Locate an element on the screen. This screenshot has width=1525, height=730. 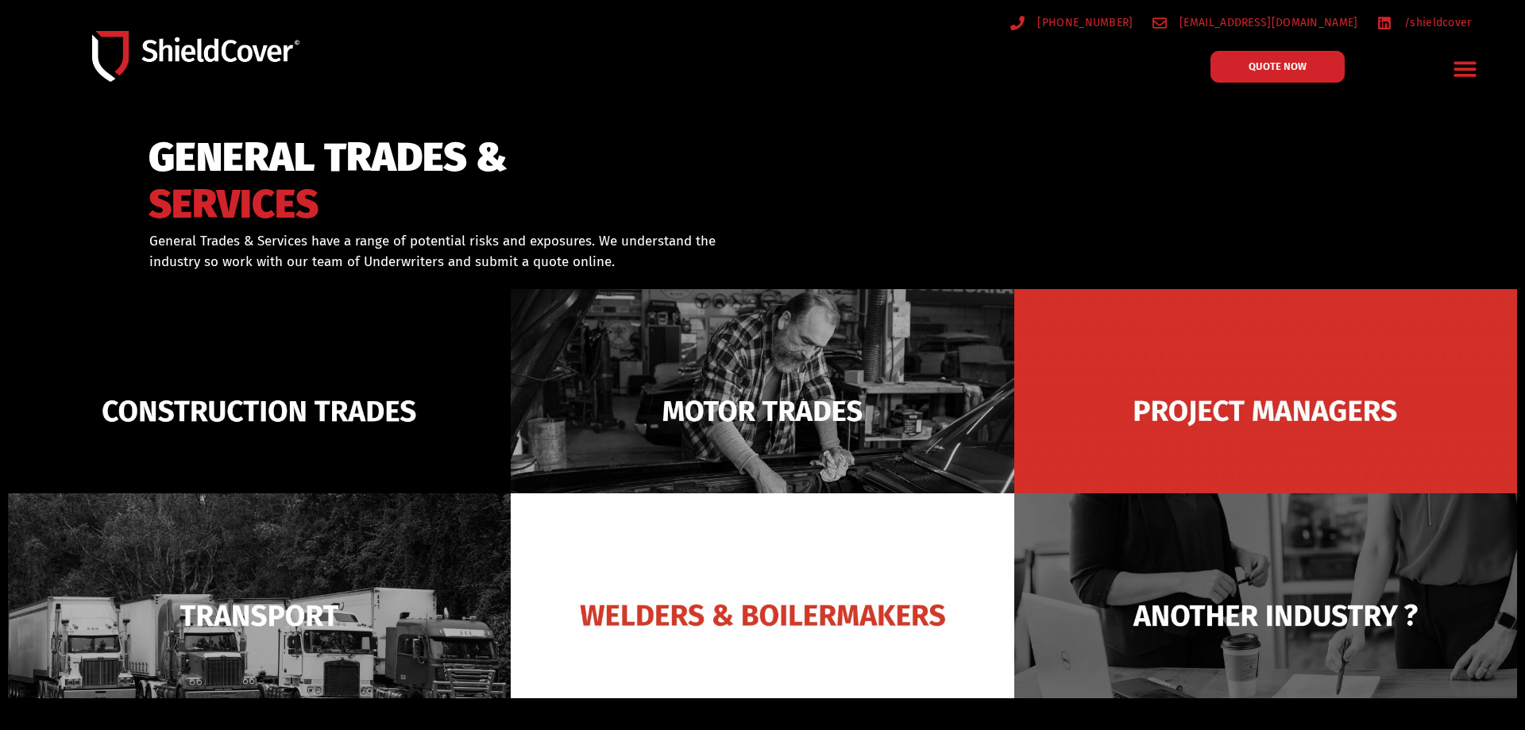
span: QUOTE NOW is located at coordinates (1277, 66).